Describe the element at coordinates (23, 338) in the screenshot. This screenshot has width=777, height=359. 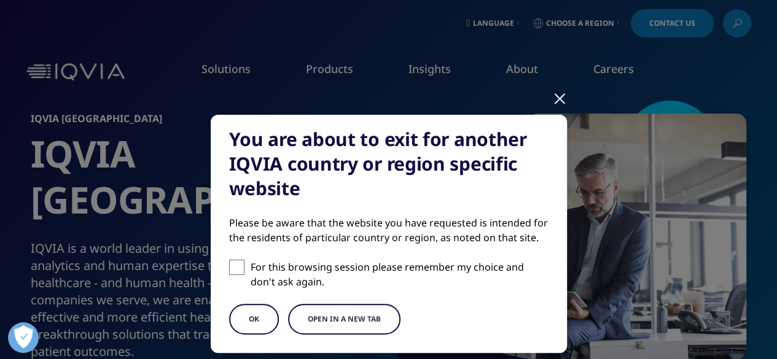
I see `button: Open Preferences` at that location.